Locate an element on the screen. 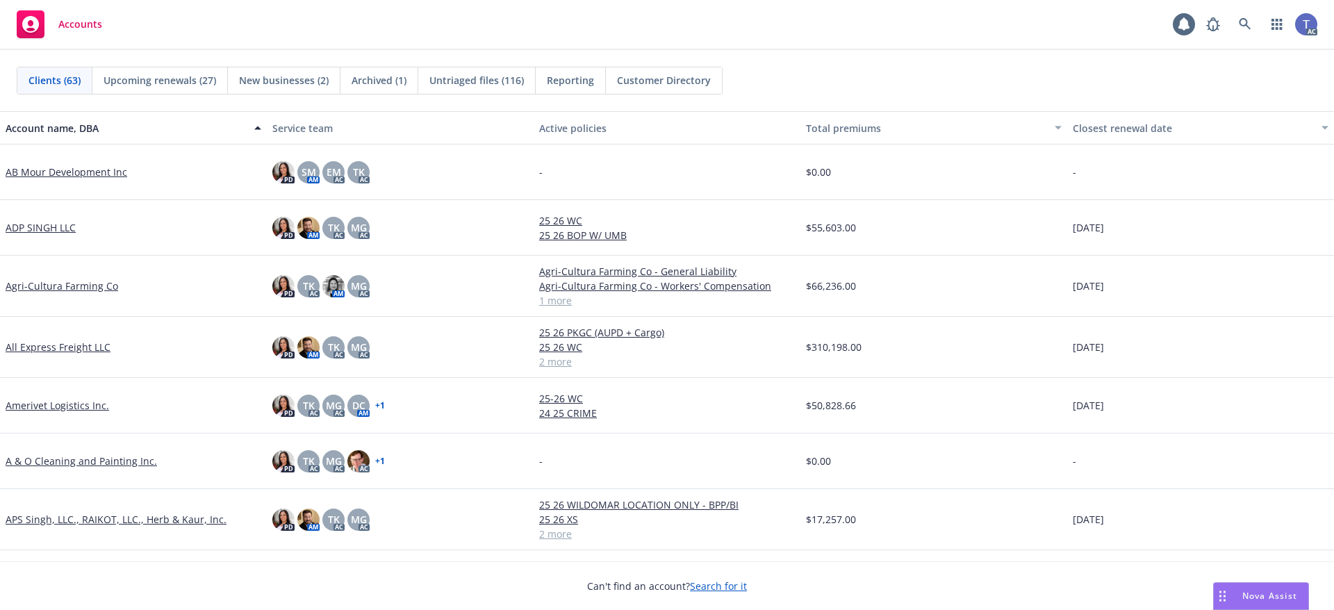  a: 25 26 WILDOMAR LOCATION ONLY - BPP/BI is located at coordinates (667, 504).